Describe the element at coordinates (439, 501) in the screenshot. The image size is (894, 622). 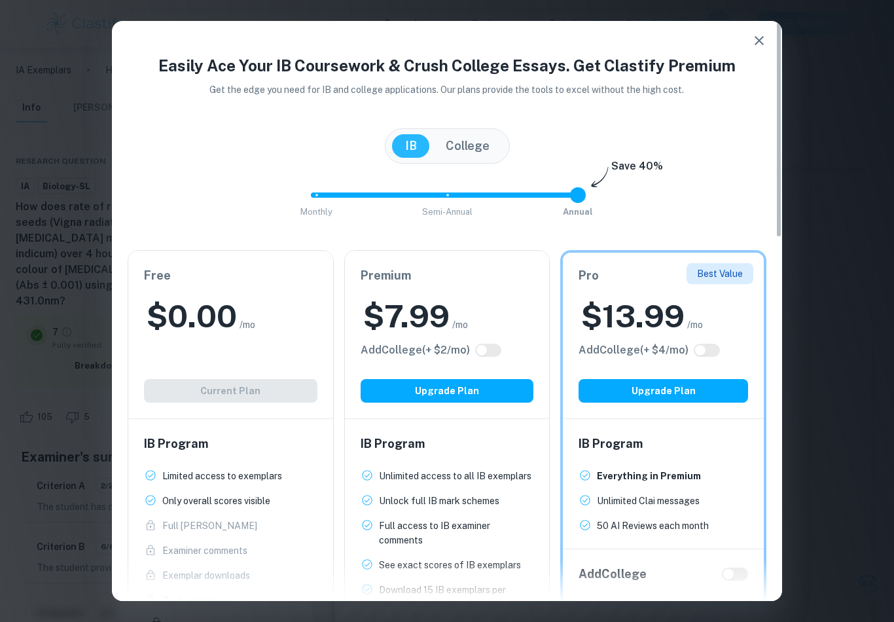
I see `p: Unlock full IB mark schemes` at that location.